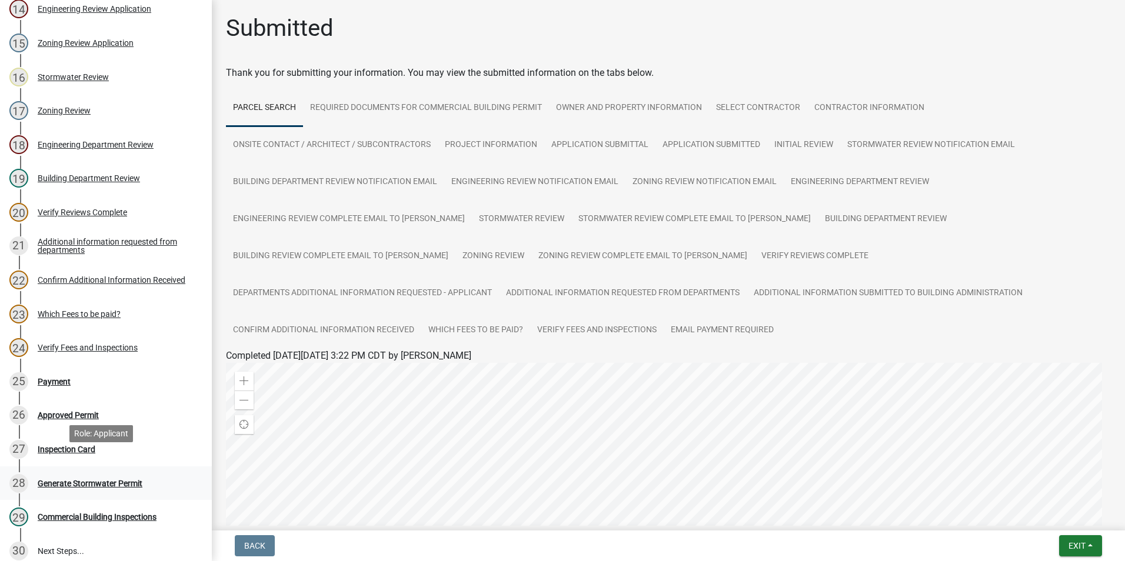 The image size is (1125, 561). Describe the element at coordinates (244, 400) in the screenshot. I see `div: Zoom out` at that location.